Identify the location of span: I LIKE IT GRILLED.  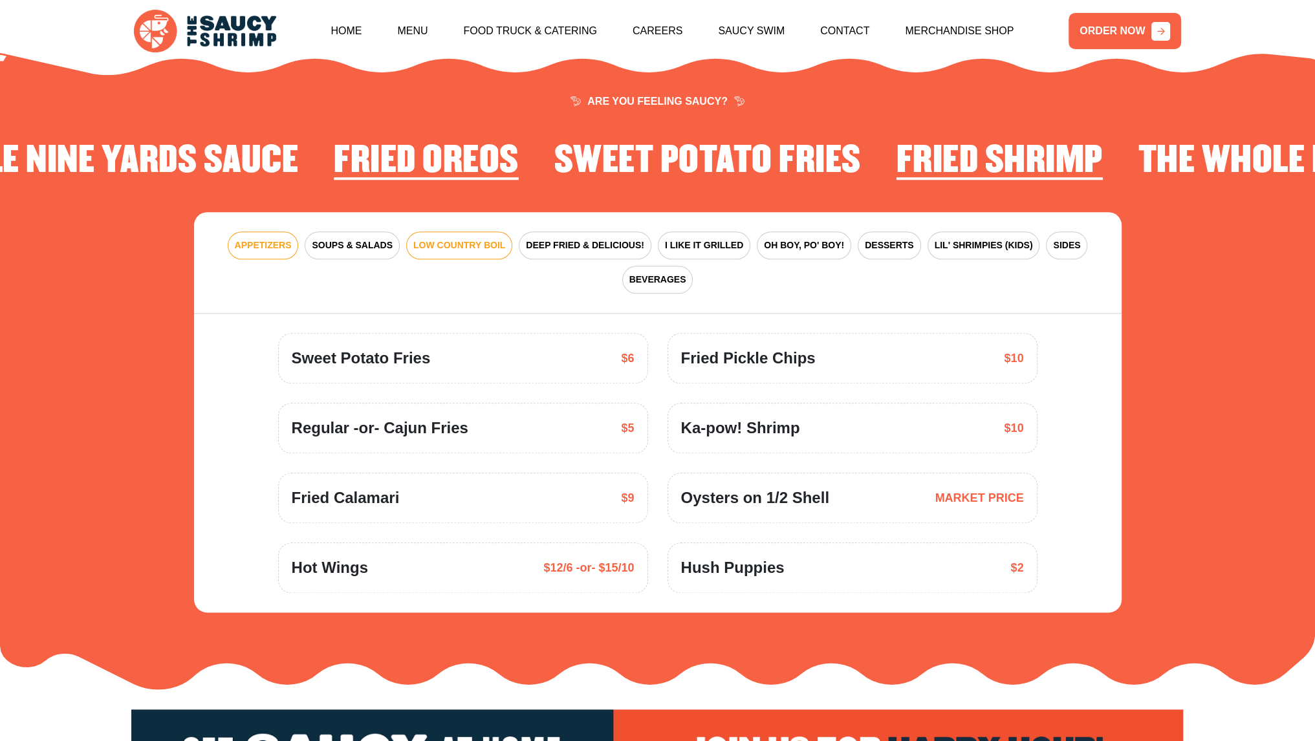
(704, 245).